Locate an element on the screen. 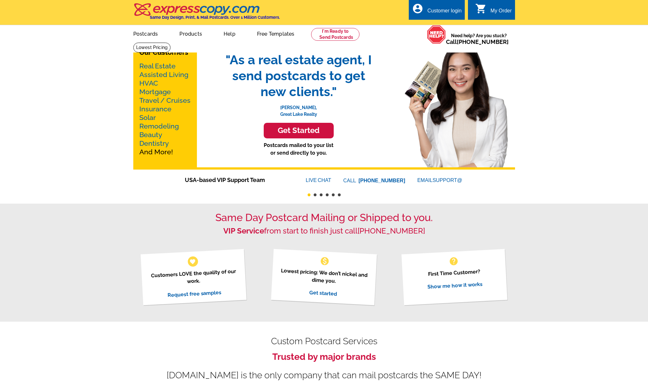  p: Lowest pricing: We don’t nickel and dime you. is located at coordinates (324, 276).